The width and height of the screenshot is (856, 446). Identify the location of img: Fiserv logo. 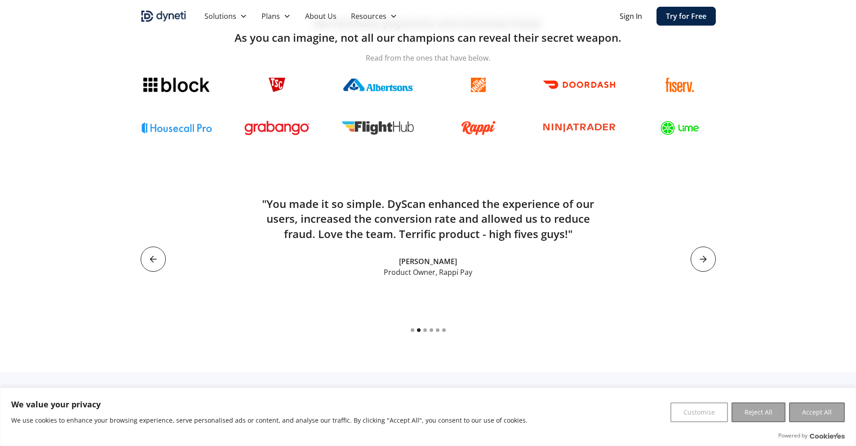
(680, 85).